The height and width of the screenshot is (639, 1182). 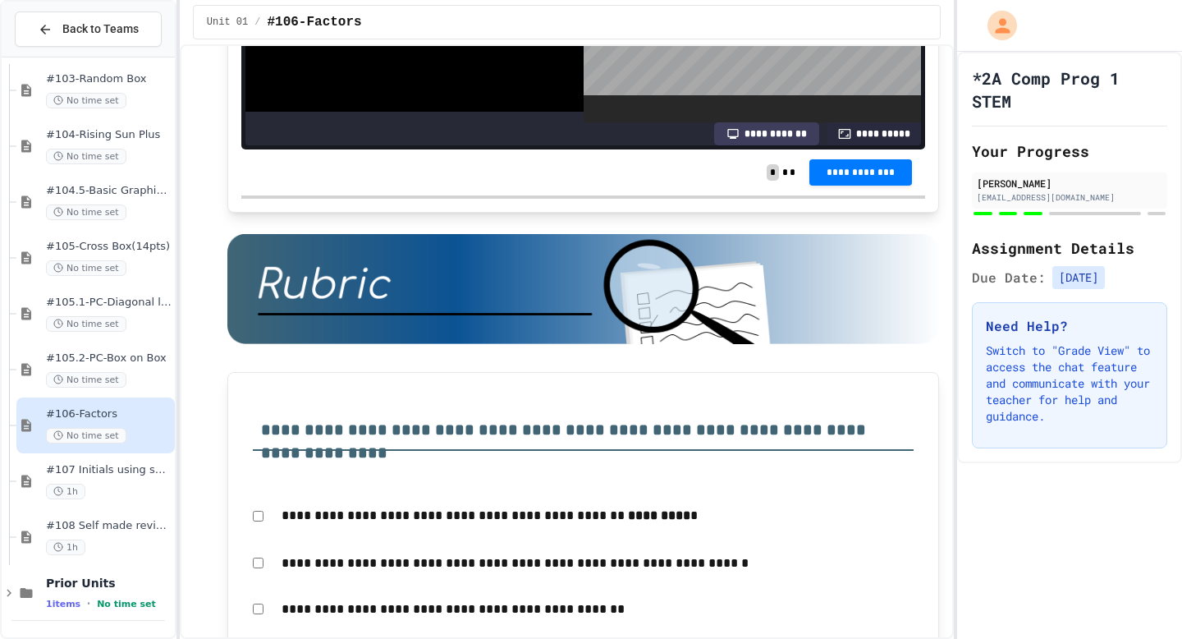 I want to click on h2: Assignment Details, so click(x=1070, y=248).